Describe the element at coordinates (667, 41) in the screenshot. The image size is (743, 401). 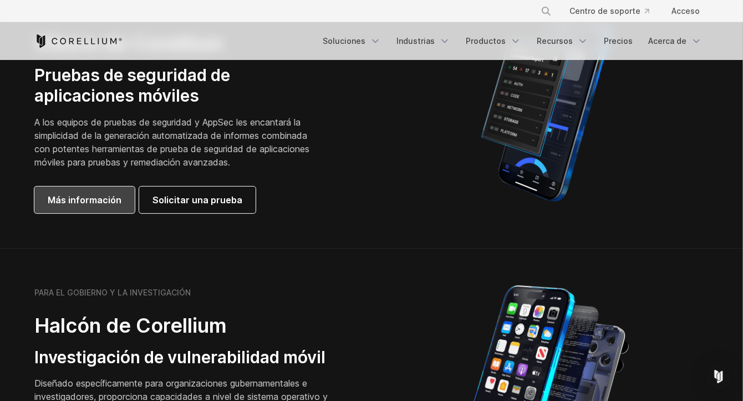
I see `font: Acerca de` at that location.